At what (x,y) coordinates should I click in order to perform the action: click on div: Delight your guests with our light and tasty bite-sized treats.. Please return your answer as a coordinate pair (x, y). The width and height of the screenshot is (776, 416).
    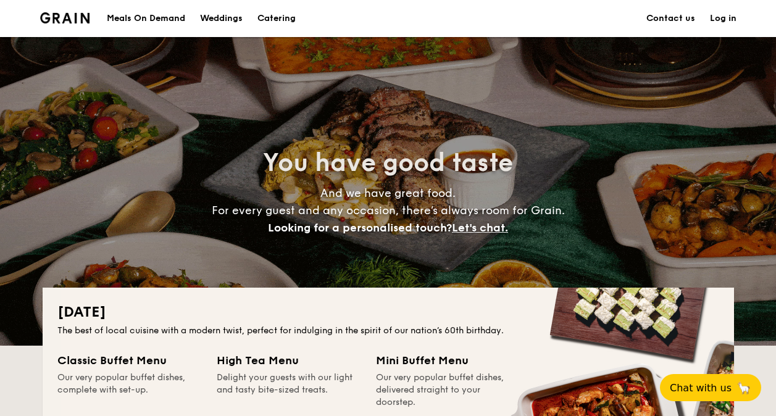
    Looking at the image, I should click on (289, 390).